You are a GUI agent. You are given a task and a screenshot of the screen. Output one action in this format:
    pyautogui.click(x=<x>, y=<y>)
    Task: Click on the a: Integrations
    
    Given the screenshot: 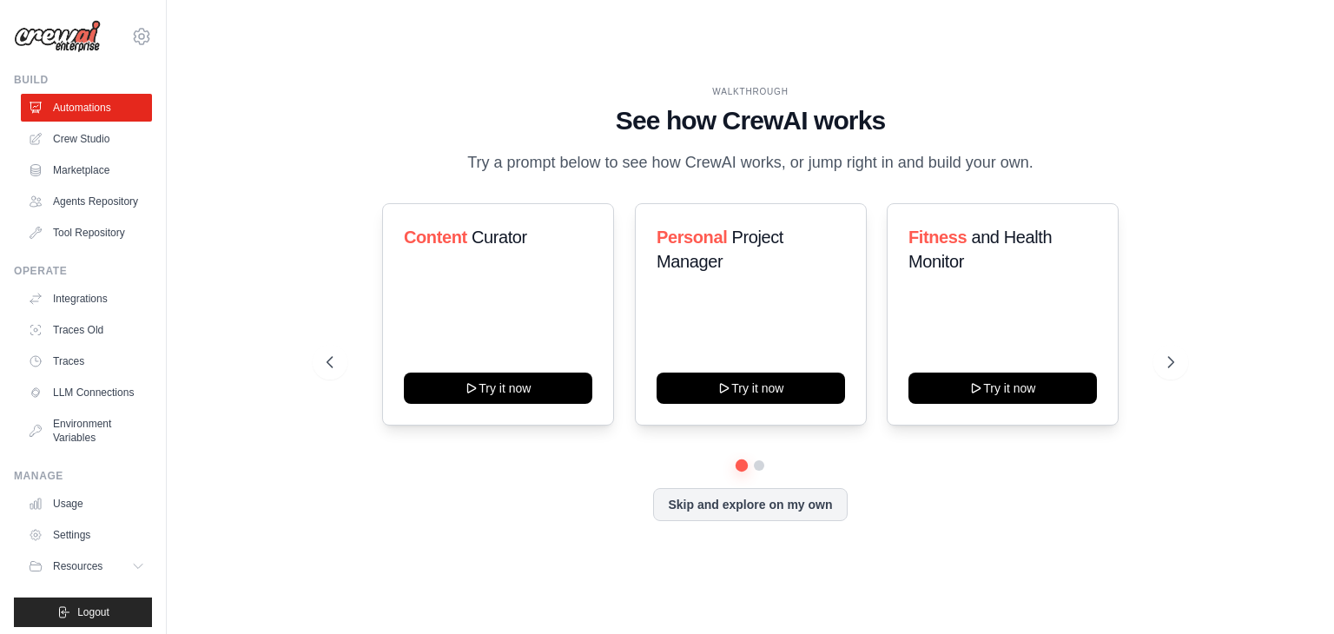 What is the action you would take?
    pyautogui.click(x=86, y=299)
    